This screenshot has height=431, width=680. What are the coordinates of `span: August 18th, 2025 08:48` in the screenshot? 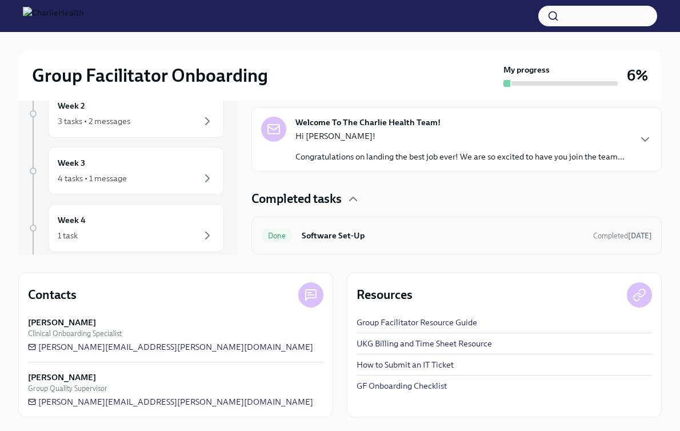 It's located at (622, 235).